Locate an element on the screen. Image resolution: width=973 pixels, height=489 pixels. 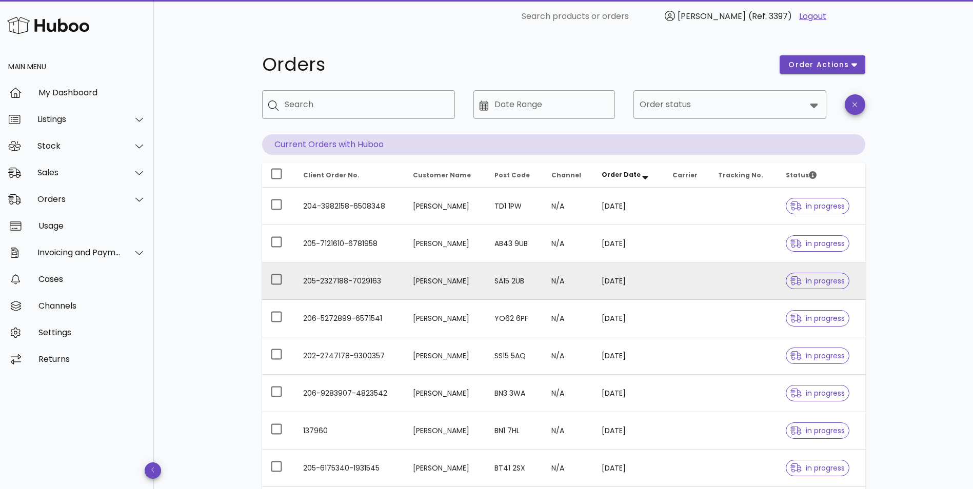
td: YO62 6PF is located at coordinates (515, 319).